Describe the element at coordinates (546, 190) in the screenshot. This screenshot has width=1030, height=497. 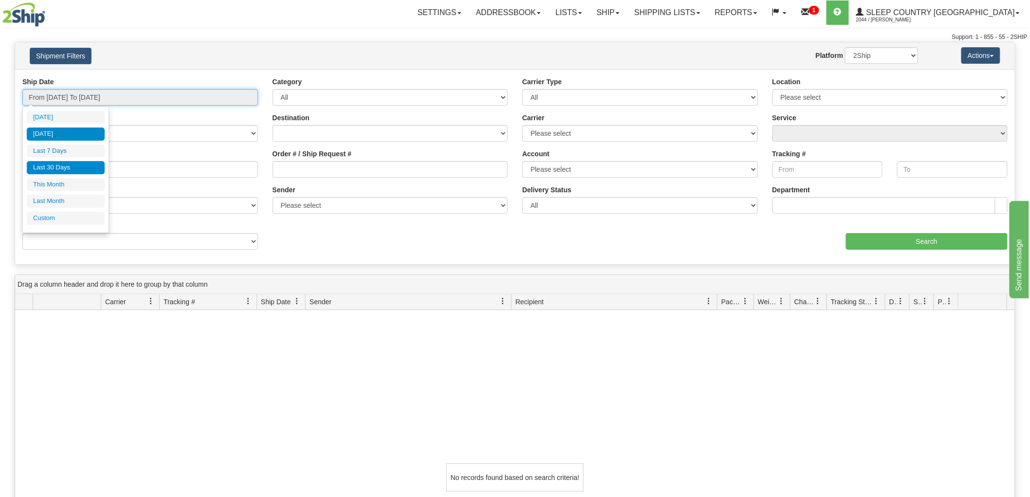
I see `label: Delivery Status` at that location.